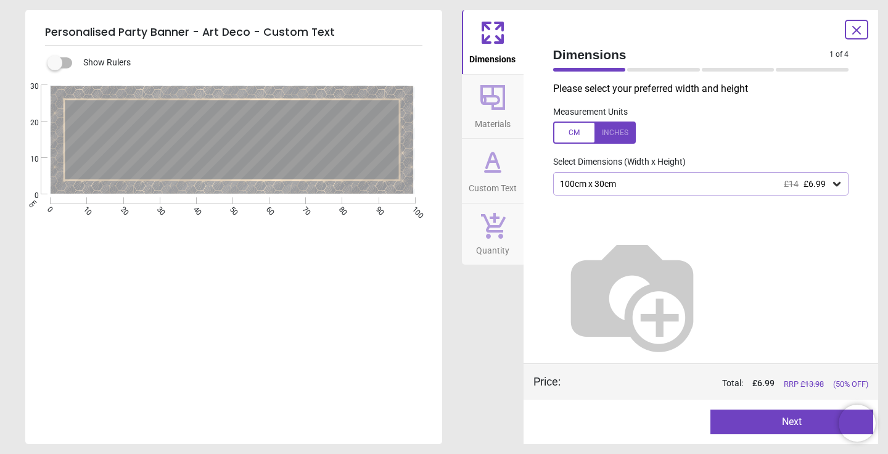 This screenshot has height=454, width=888. What do you see at coordinates (493, 248) in the screenshot?
I see `span: Quantity` at bounding box center [493, 248].